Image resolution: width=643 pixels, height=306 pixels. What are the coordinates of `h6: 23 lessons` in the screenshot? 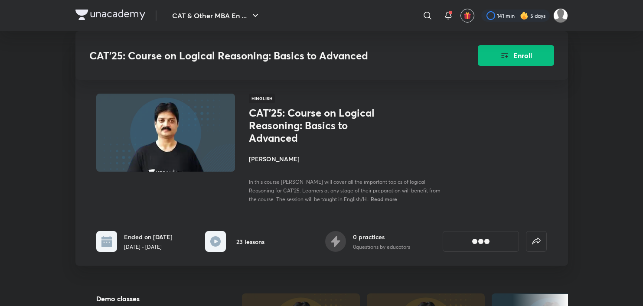 It's located at (250, 241).